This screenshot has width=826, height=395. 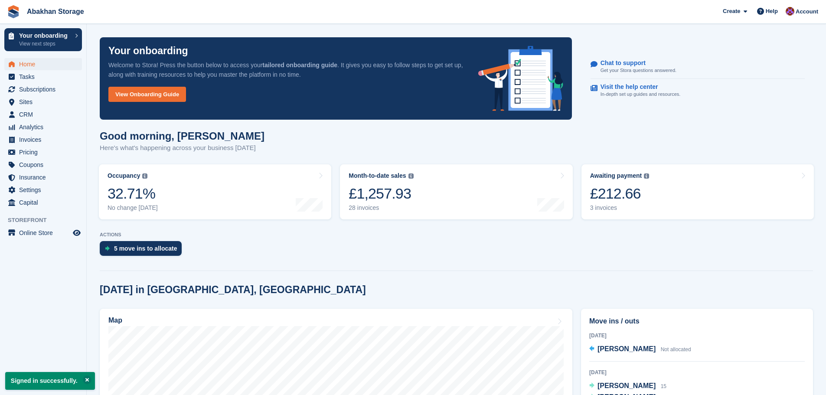 I want to click on span: Capital, so click(x=45, y=203).